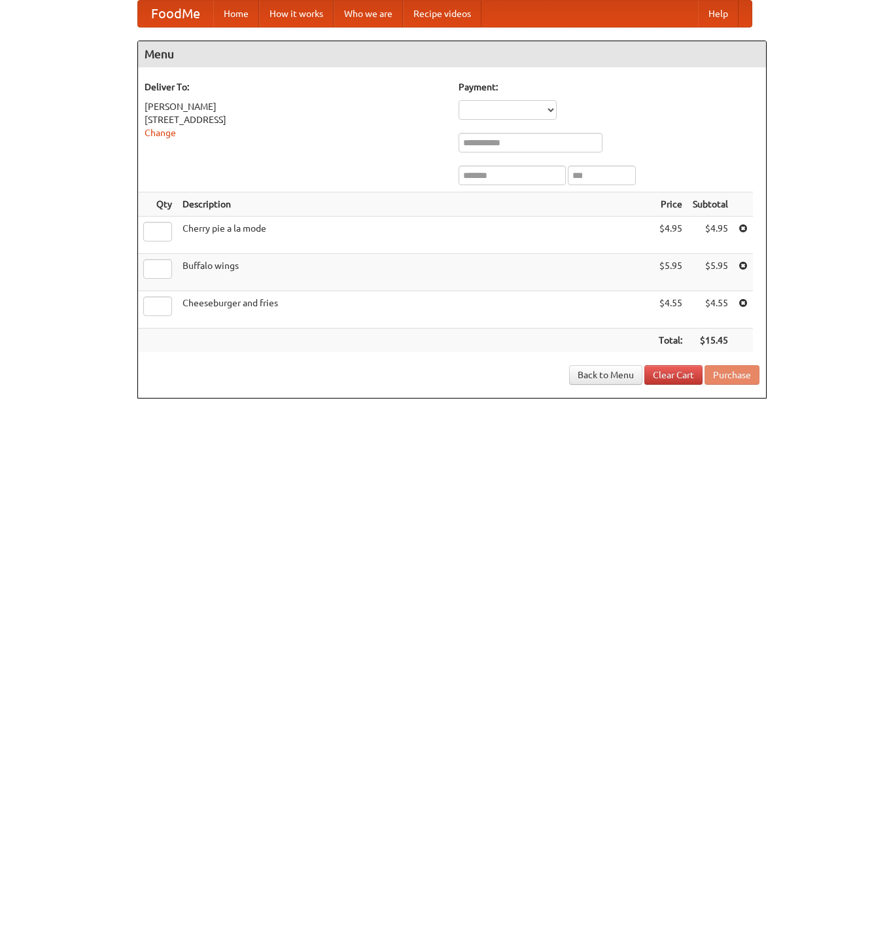  I want to click on a: Recipe videos, so click(442, 14).